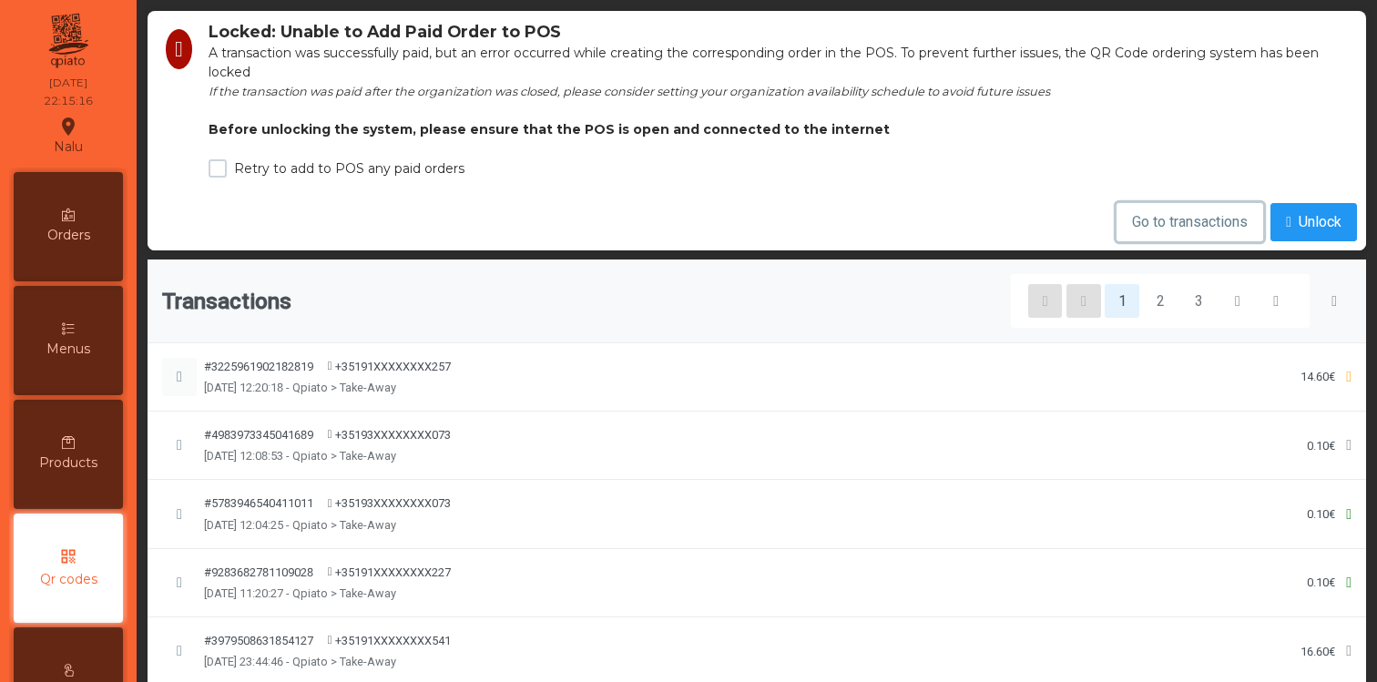 This screenshot has width=1377, height=682. What do you see at coordinates (68, 463) in the screenshot?
I see `span: Products` at bounding box center [68, 463].